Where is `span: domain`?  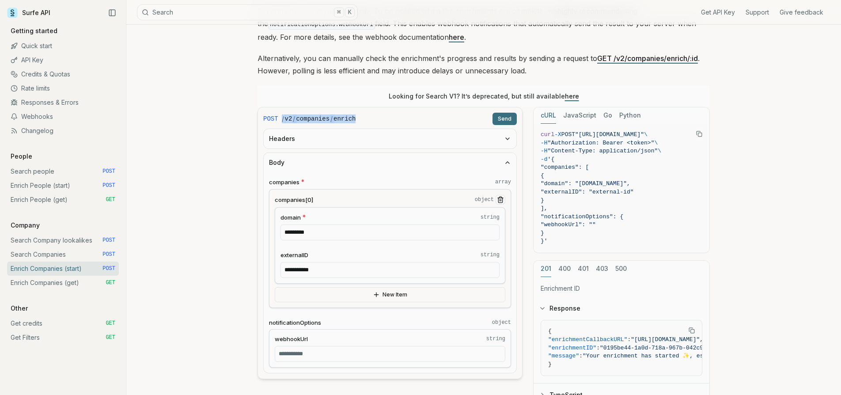 span: domain is located at coordinates (291, 217).